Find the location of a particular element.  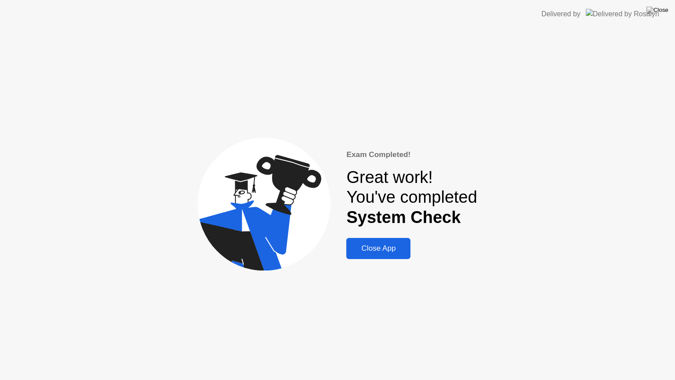

img: Close is located at coordinates (658, 10).